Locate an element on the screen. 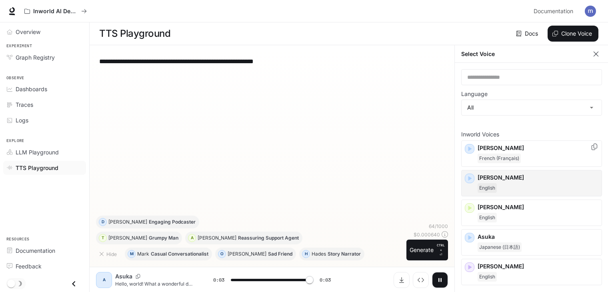 The image size is (608, 292). a: LLM Playground is located at coordinates (44, 152).